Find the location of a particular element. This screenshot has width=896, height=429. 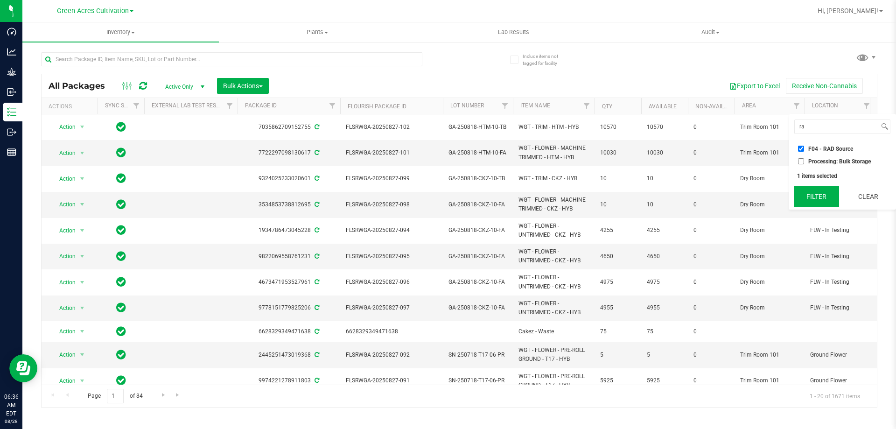

span: 4955 is located at coordinates (665, 308).